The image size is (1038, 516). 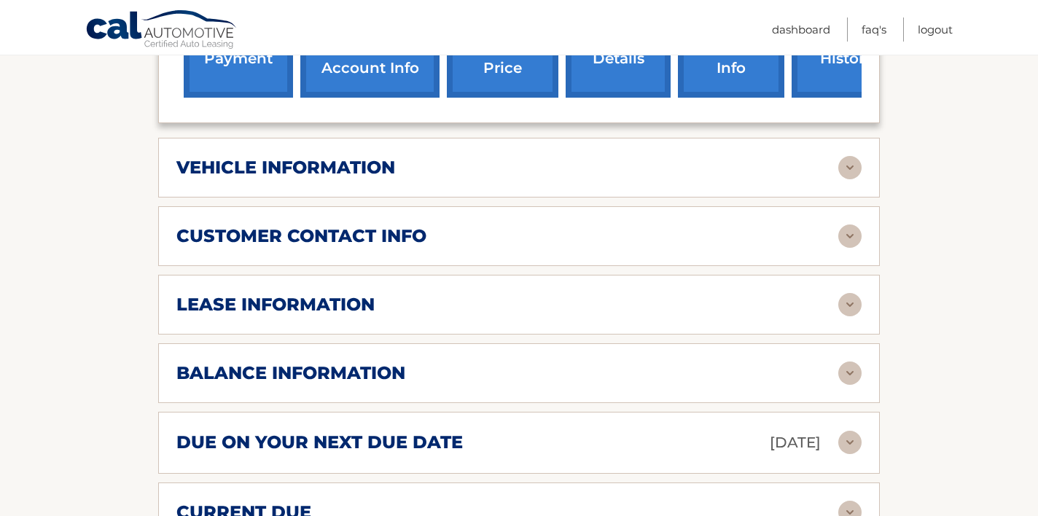 What do you see at coordinates (291, 373) in the screenshot?
I see `h2: balance information` at bounding box center [291, 373].